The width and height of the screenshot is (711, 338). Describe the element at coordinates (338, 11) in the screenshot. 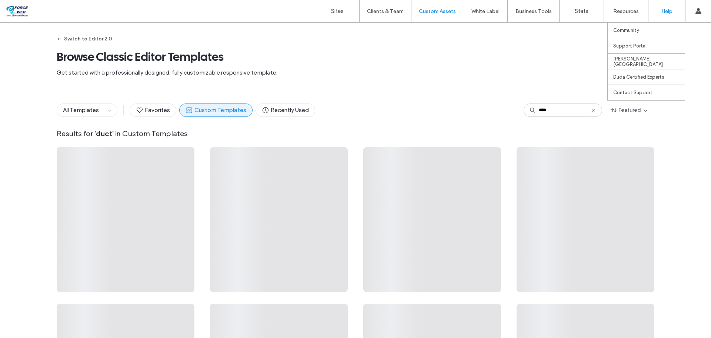

I see `label: Sites` at that location.